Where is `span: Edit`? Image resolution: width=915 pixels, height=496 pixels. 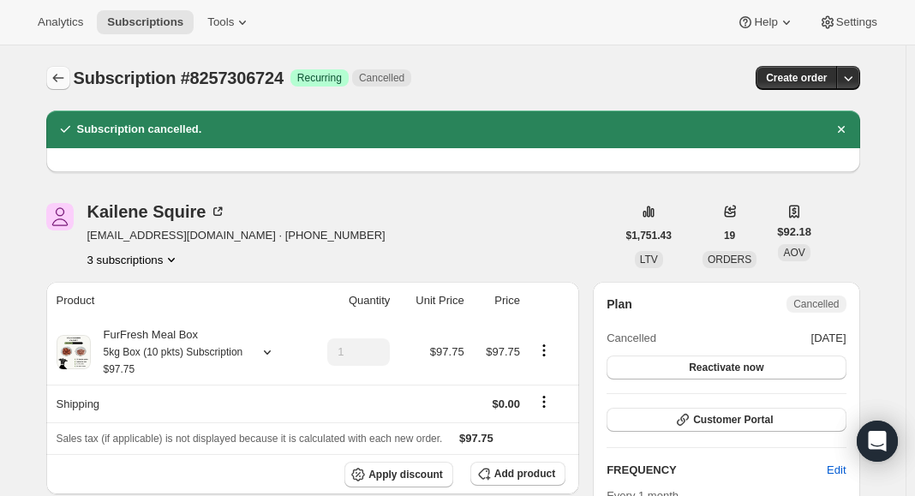 span: Edit is located at coordinates (836, 470).